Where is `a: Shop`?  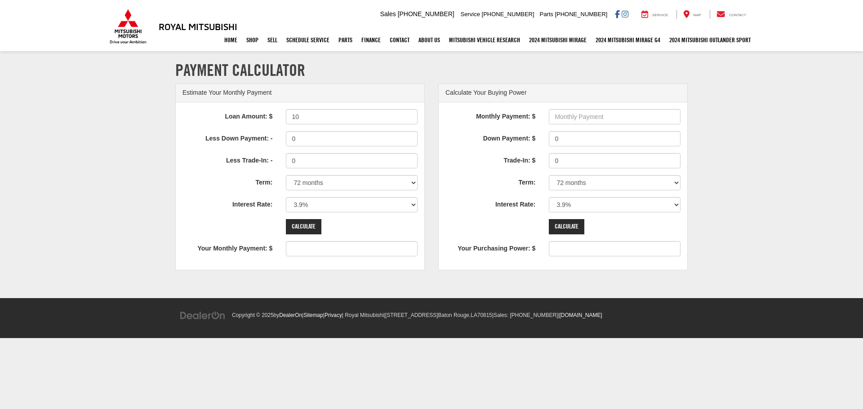
a: Shop is located at coordinates (252, 40).